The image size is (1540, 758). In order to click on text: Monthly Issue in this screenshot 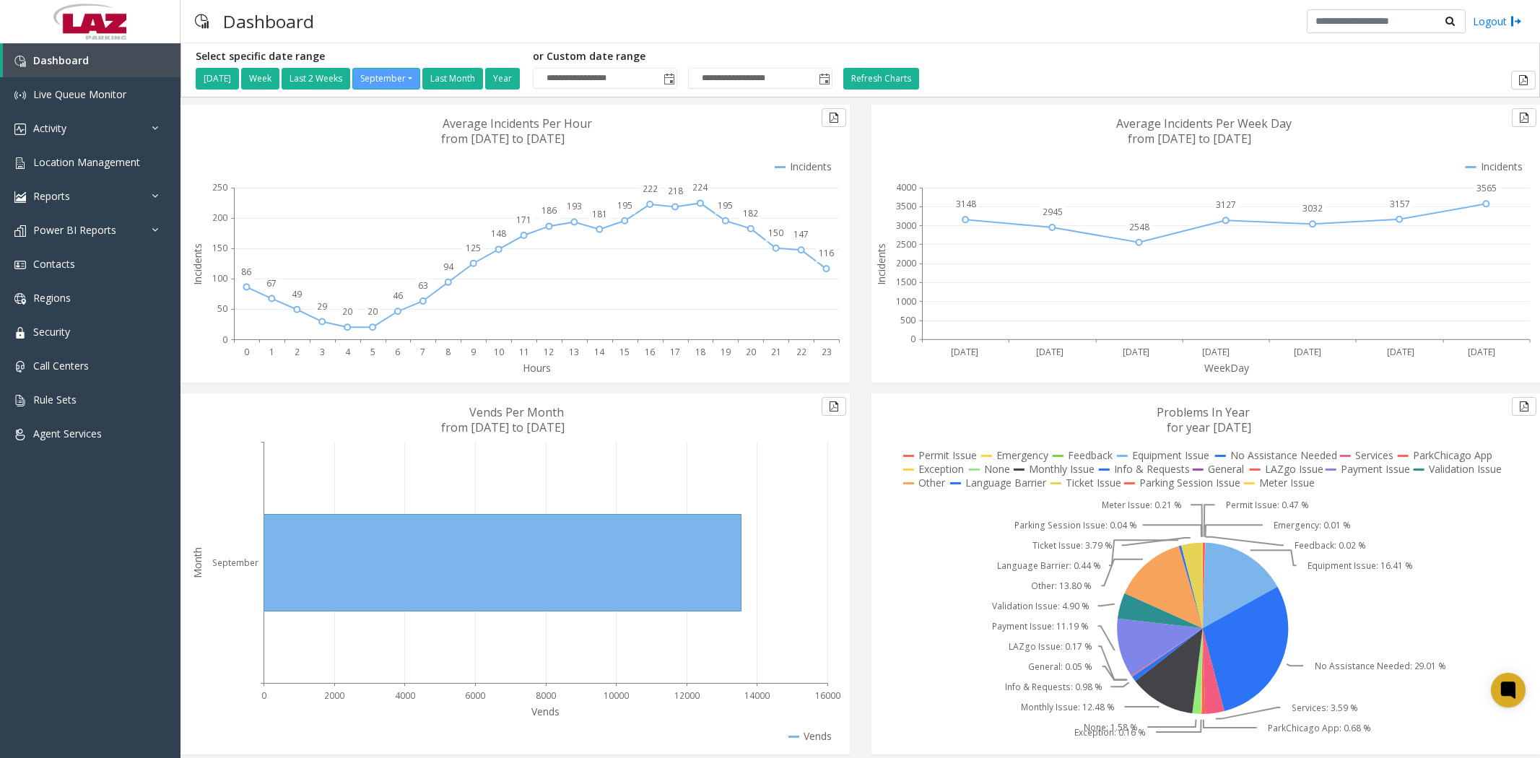, I will do `click(1061, 468)`.